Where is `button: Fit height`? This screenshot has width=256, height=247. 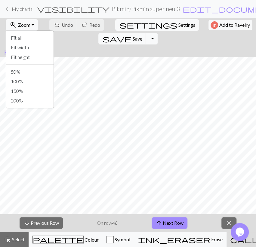 button: Fit height is located at coordinates (30, 57).